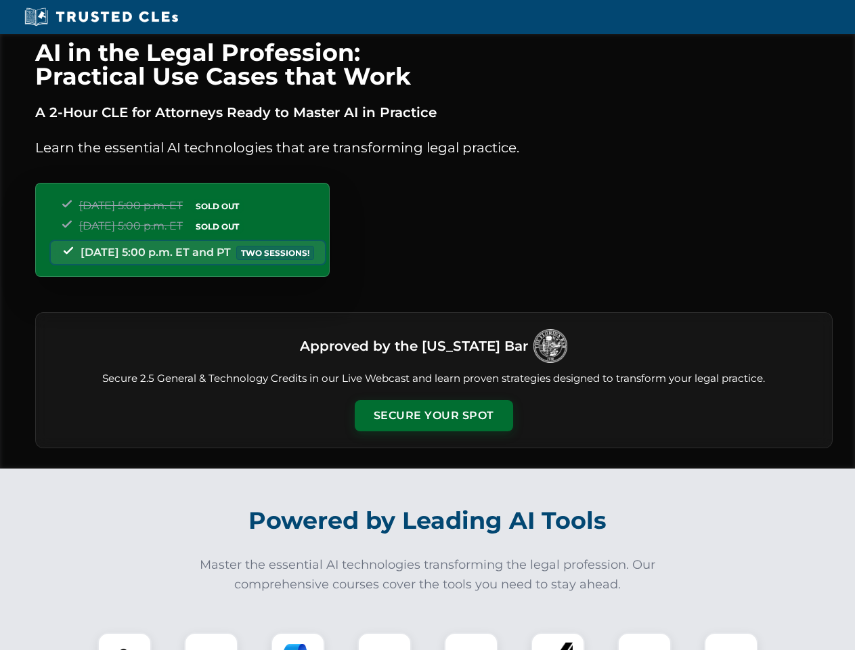 Image resolution: width=855 pixels, height=650 pixels. Describe the element at coordinates (434, 148) in the screenshot. I see `p: Learn the essential AI technologies that are transforming legal practice.` at that location.